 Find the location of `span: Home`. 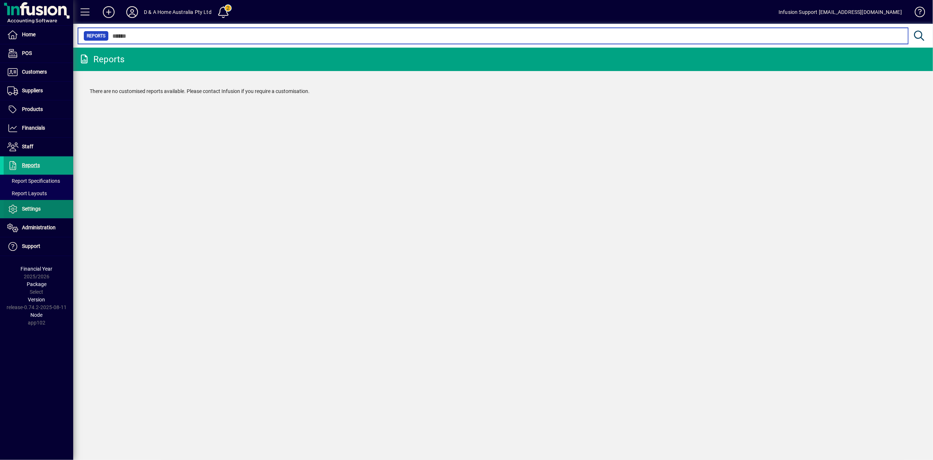

span: Home is located at coordinates (29, 34).